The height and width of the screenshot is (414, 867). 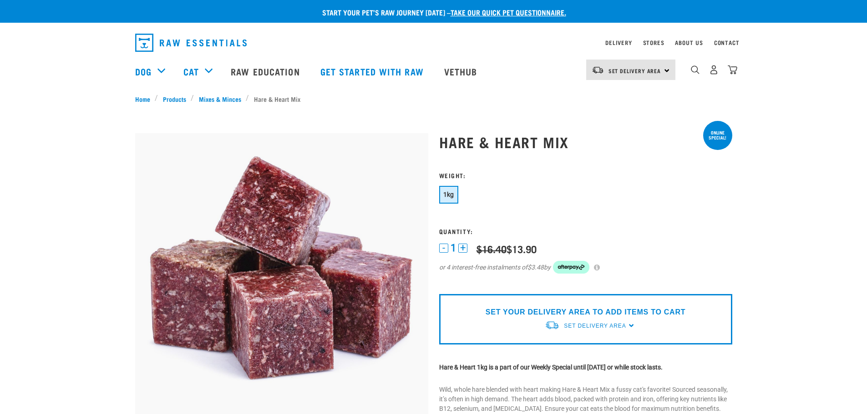 I want to click on img: Raw Essentials Logo, so click(x=191, y=43).